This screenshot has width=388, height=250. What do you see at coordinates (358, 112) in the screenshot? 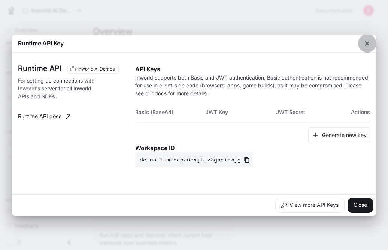
I see `th: Actions` at bounding box center [358, 112].